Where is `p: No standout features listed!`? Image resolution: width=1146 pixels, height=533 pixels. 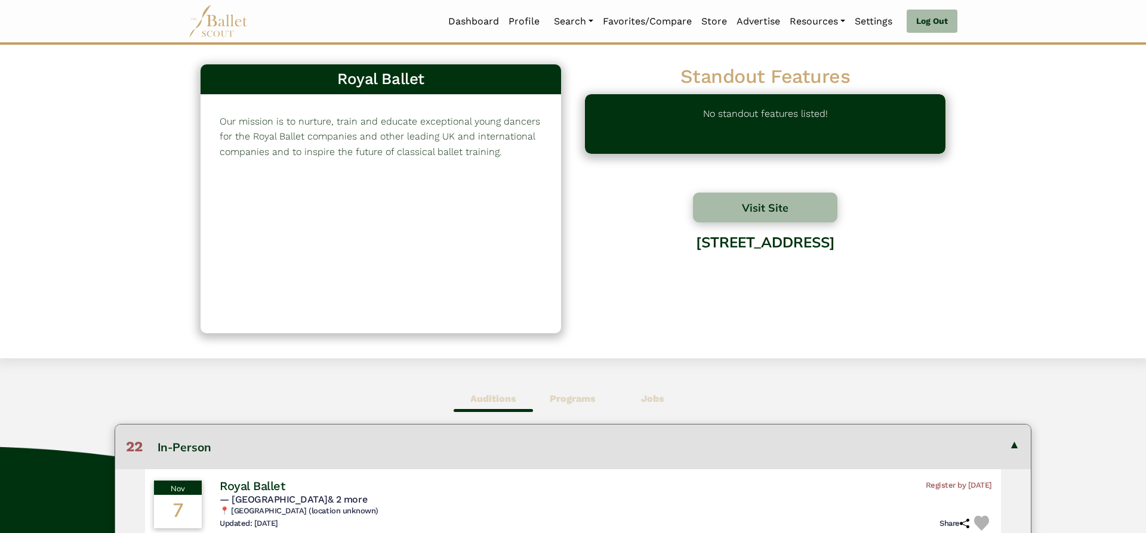 p: No standout features listed! is located at coordinates (765, 124).